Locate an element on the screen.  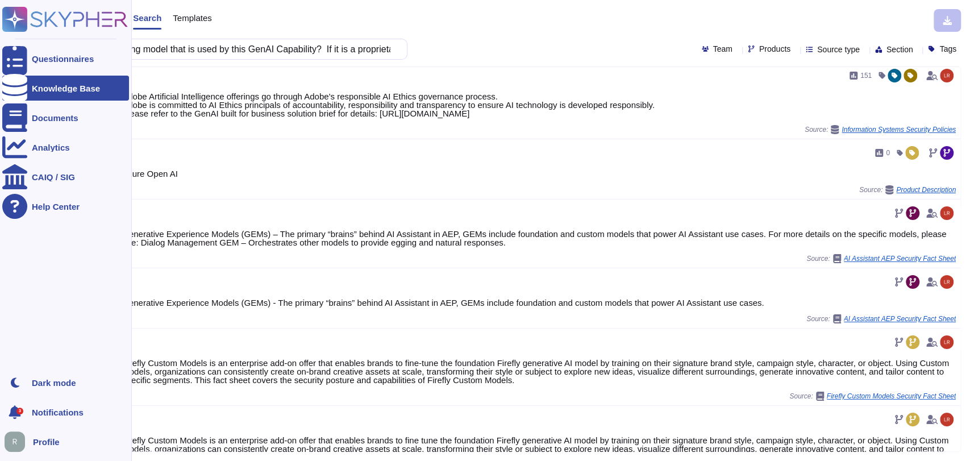
div: Generative Experience Models (GEMs) - The primary “brains” behind AI Assistant in AEP, GEMs inclu... is located at coordinates (539, 302).